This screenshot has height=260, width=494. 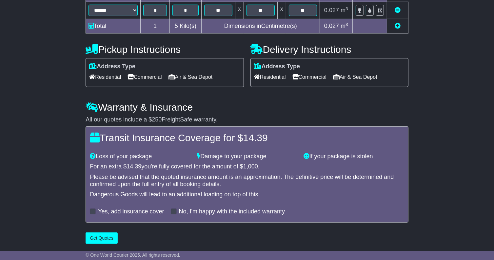 I want to click on div: Dangerous Goods will lead to an additional loading on top of this., so click(x=247, y=194).